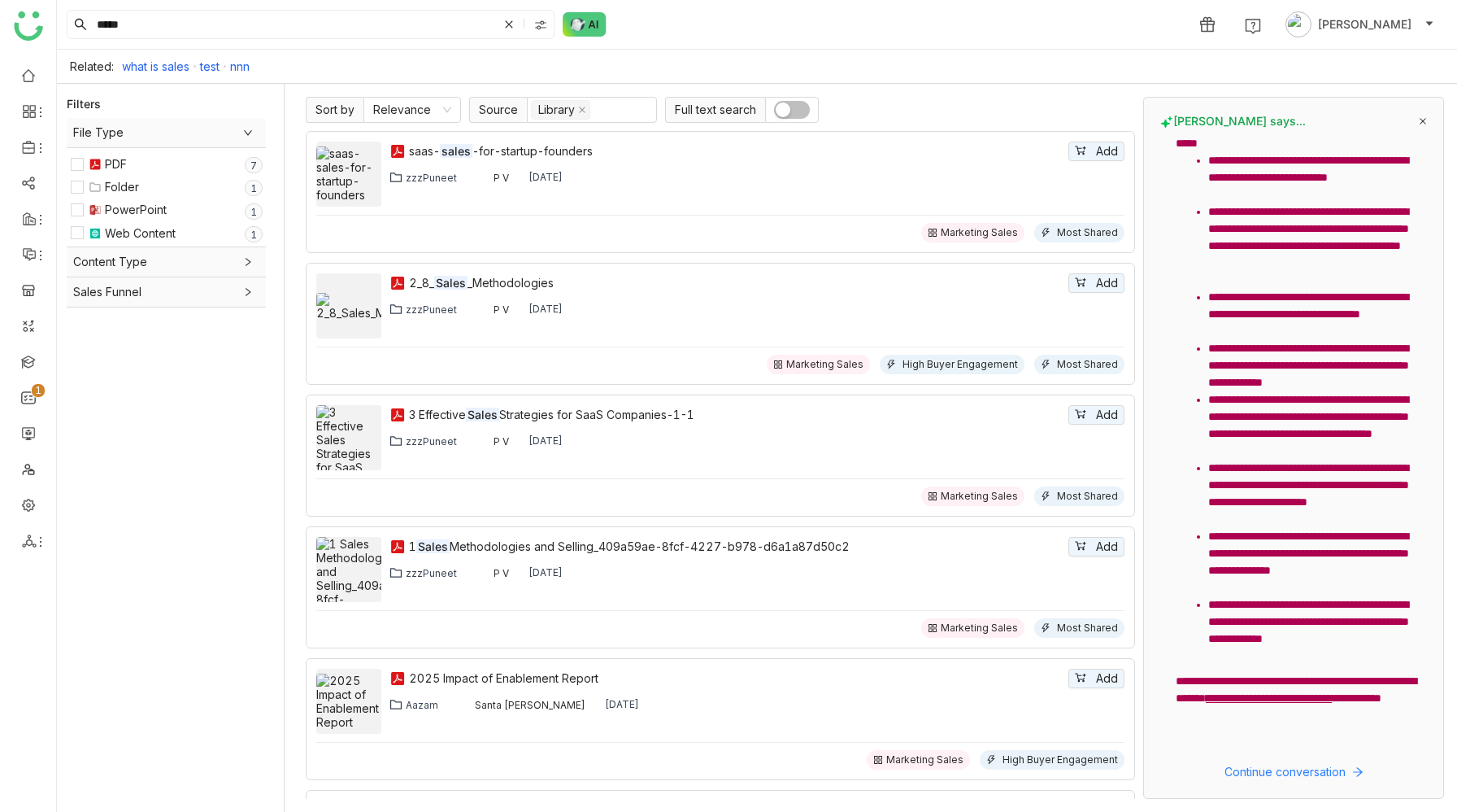 Image resolution: width=1457 pixels, height=812 pixels. I want to click on a: 2_8_Sales_Methodologies, so click(737, 283).